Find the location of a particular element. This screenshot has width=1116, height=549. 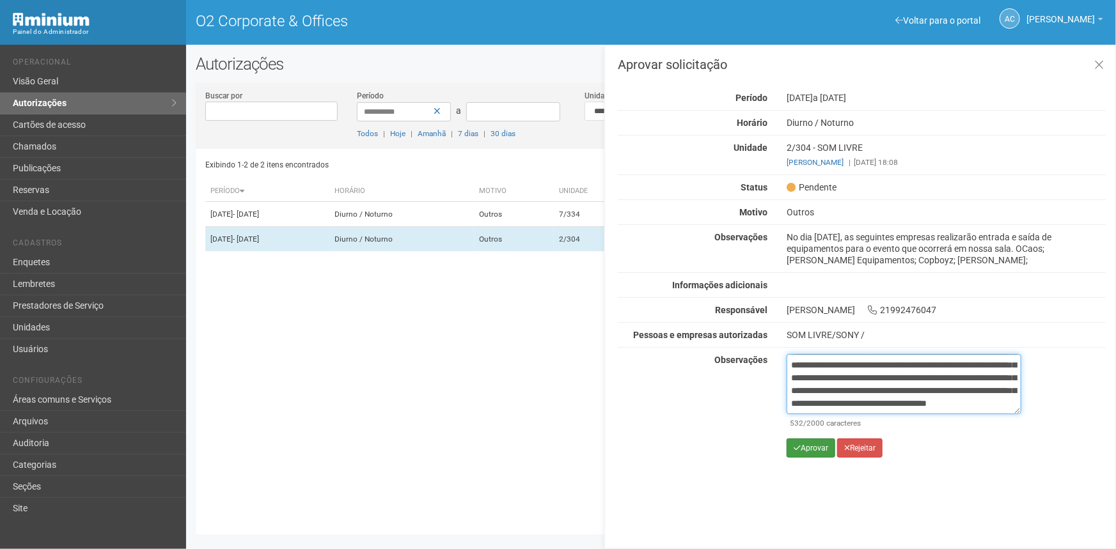

a: Hoje is located at coordinates (398, 134).